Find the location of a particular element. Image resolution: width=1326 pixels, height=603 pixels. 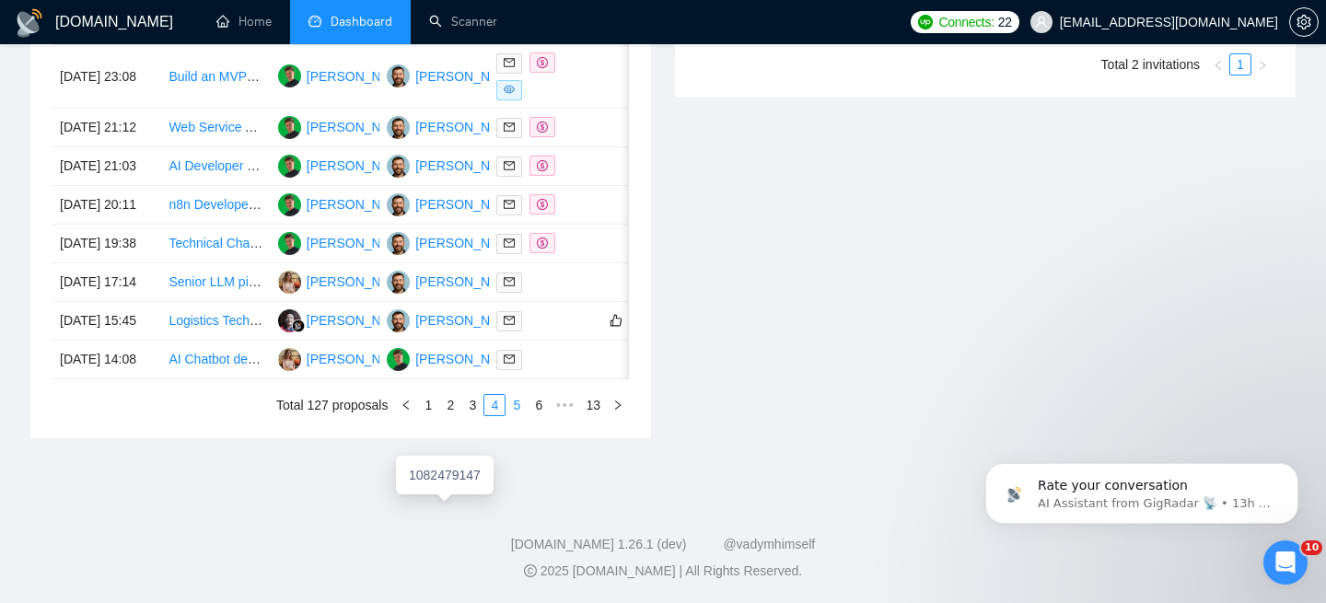

span: left is located at coordinates (1219, 65).